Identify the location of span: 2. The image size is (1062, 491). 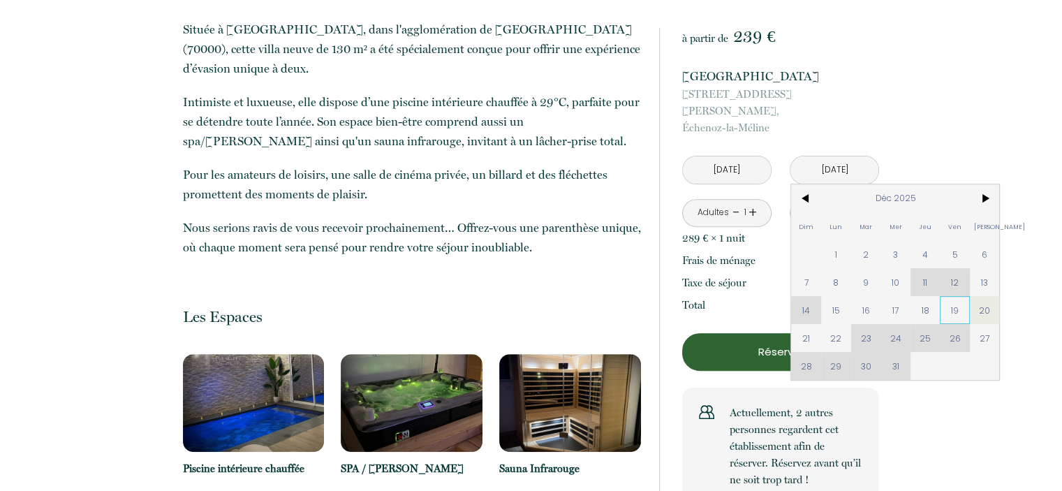
(866, 254).